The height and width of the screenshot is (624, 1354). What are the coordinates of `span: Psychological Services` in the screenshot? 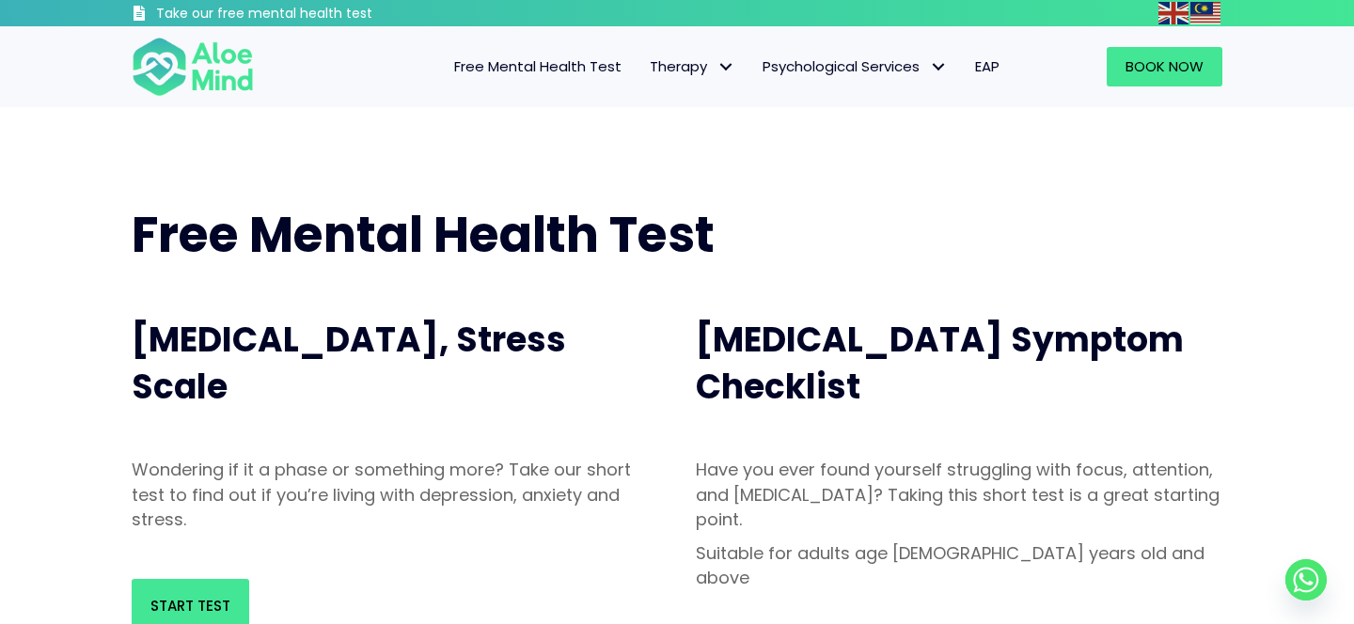 It's located at (854, 66).